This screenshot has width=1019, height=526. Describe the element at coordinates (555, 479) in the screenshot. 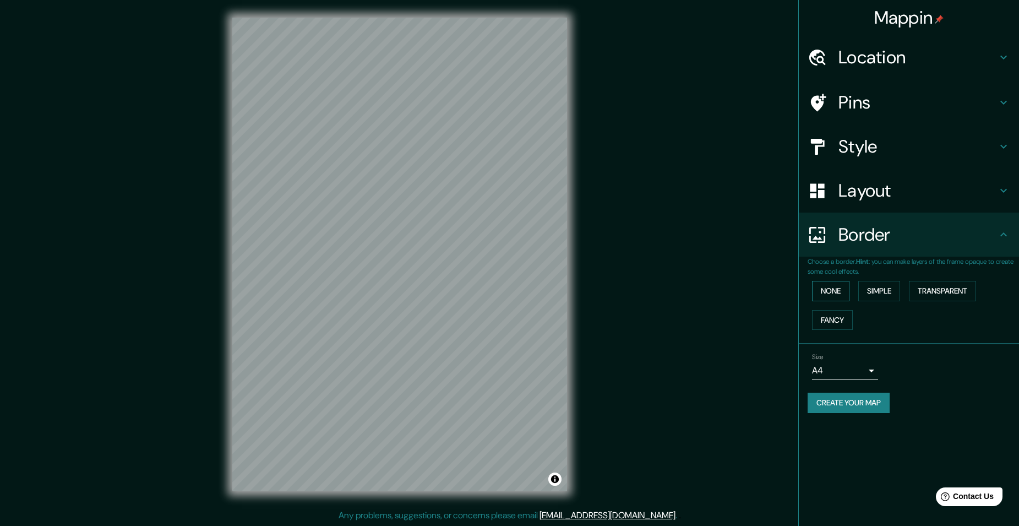

I see `button: Toggle attribution` at that location.